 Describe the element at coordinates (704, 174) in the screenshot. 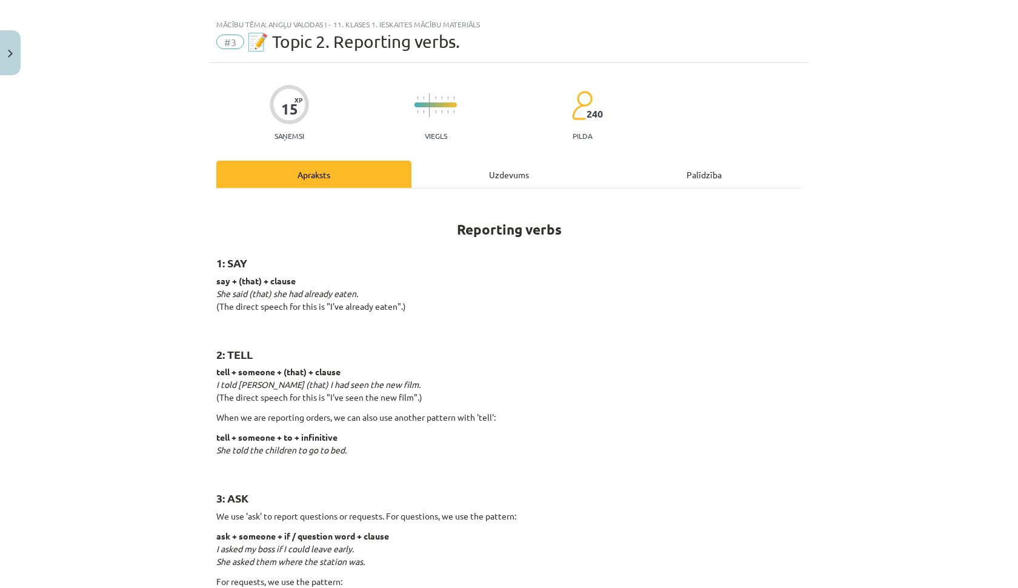

I see `div: Palīdzība` at that location.